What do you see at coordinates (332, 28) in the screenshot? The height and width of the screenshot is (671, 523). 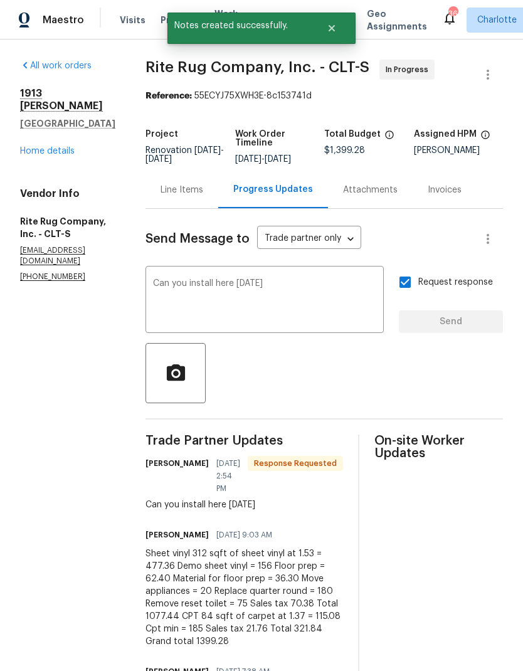 I see `button: Close` at bounding box center [332, 28].